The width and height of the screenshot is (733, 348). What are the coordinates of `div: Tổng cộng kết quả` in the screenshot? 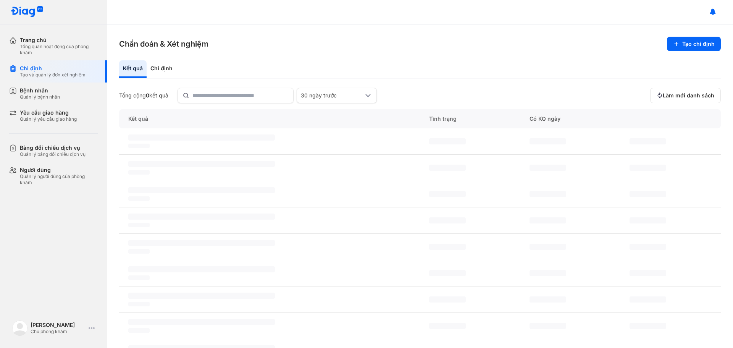 It's located at (144, 95).